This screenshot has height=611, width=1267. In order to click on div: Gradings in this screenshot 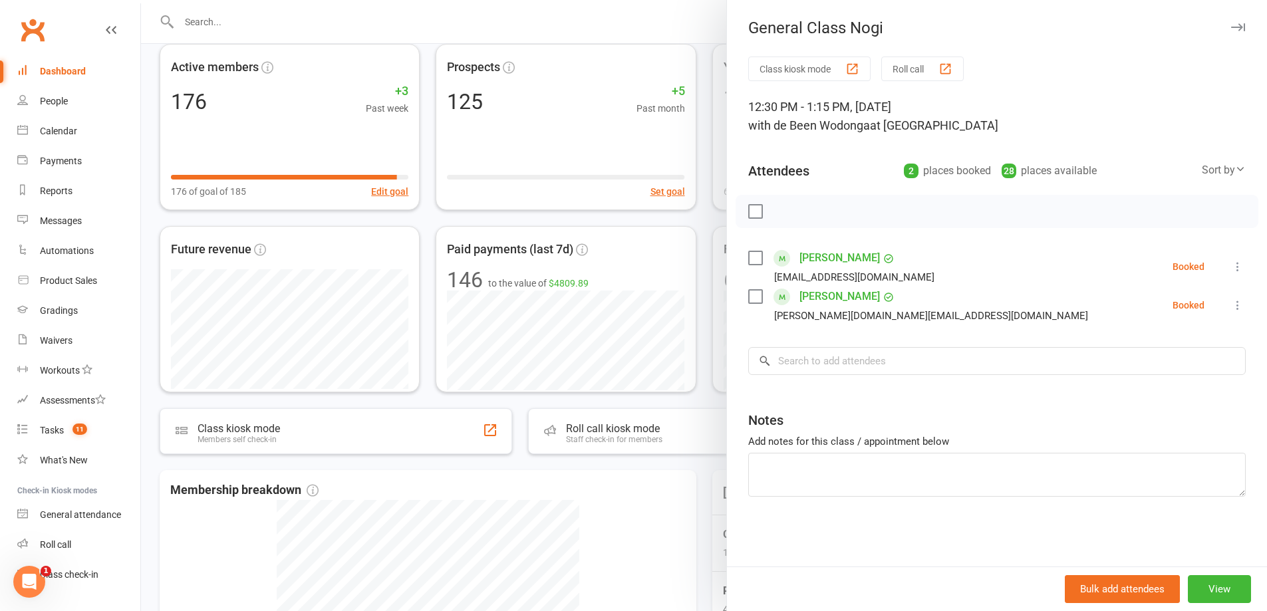, I will do `click(59, 311)`.